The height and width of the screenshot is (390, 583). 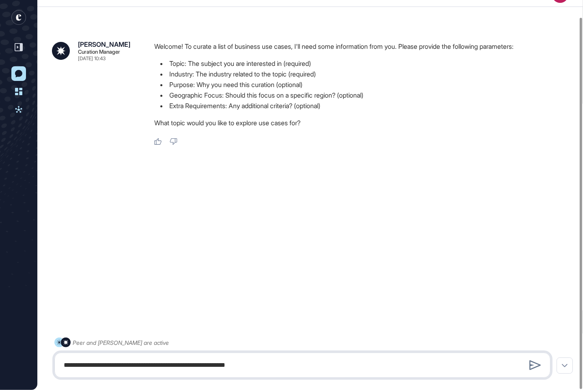 What do you see at coordinates (365, 95) in the screenshot?
I see `li: Geographic Focus: Should this focus on a specific region? (optional)` at bounding box center [365, 95].